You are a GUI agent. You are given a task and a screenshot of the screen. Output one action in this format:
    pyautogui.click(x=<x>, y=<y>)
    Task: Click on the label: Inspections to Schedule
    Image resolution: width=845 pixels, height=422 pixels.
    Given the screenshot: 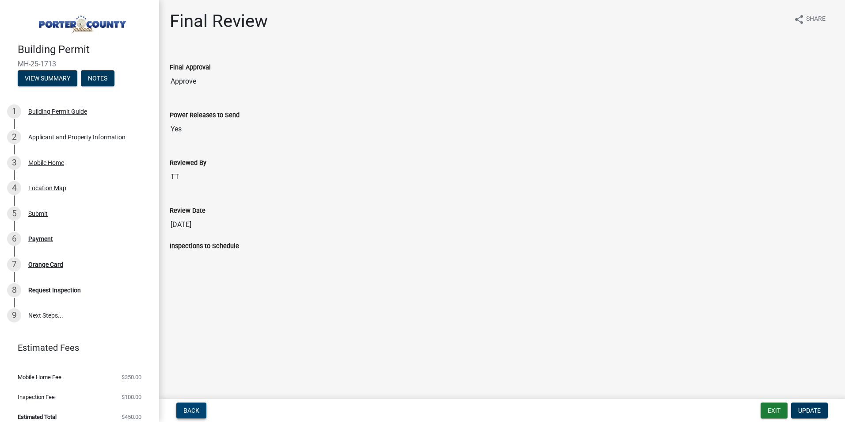 What is the action you would take?
    pyautogui.click(x=204, y=246)
    